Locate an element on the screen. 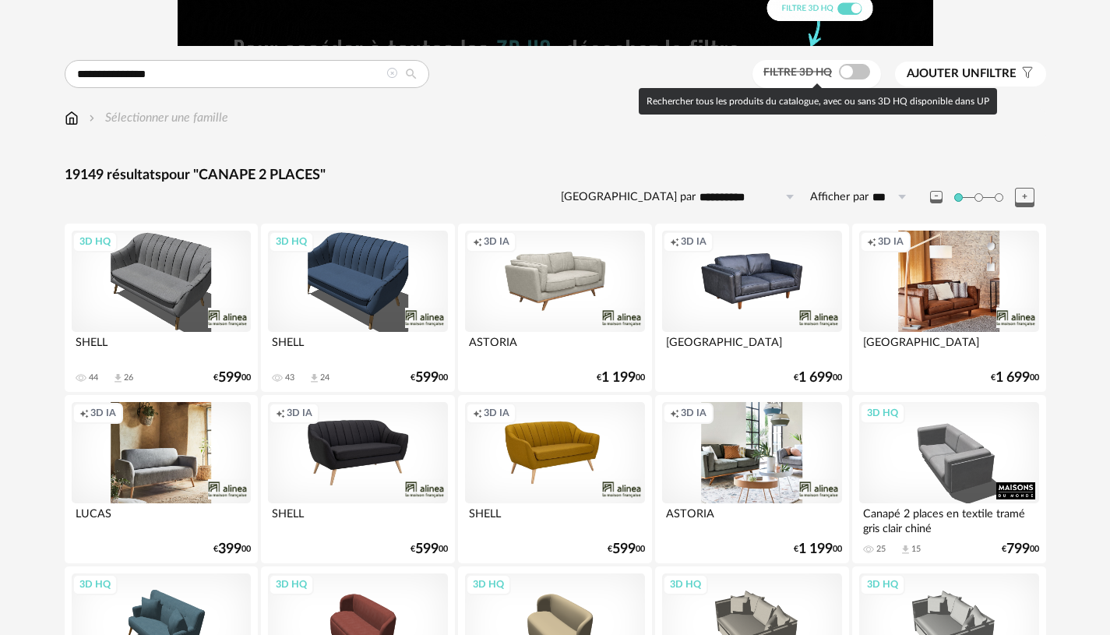 This screenshot has width=1110, height=635. span: filtre is located at coordinates (961, 74).